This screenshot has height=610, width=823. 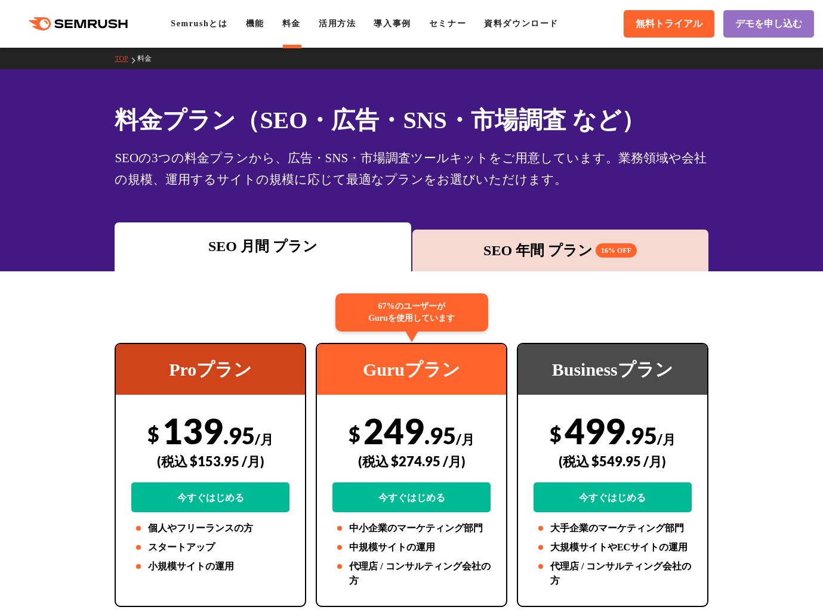 I want to click on span: 無料トライアル, so click(x=669, y=24).